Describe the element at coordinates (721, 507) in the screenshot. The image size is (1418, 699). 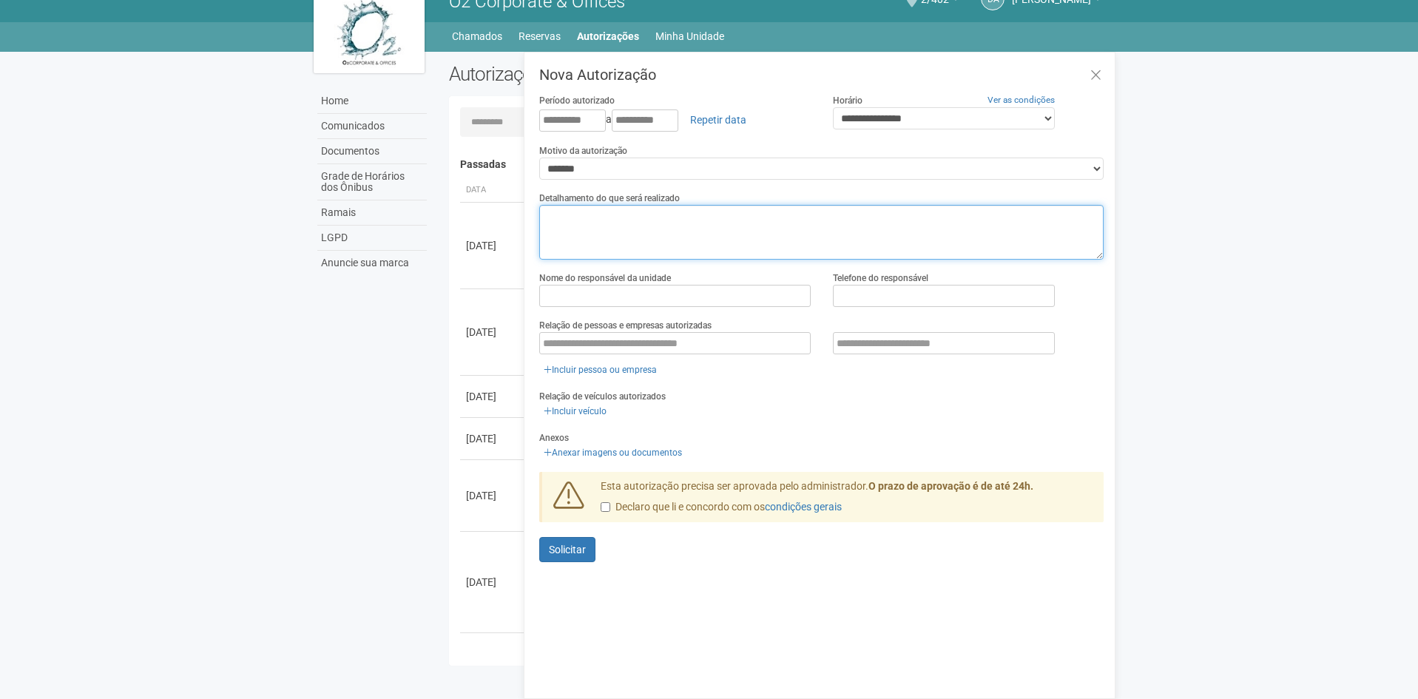
I see `label: Declaro que li e concordo com os` at that location.